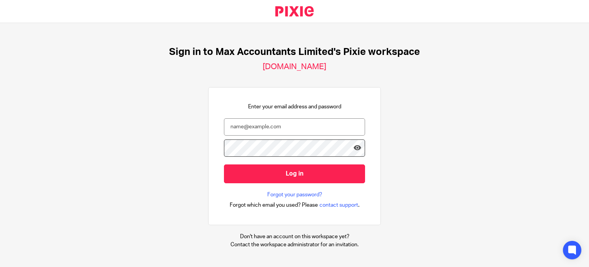  I want to click on a: Forgot your password?, so click(295, 194).